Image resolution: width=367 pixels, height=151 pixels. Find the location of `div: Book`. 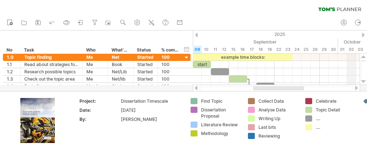

div: Book is located at coordinates (121, 64).